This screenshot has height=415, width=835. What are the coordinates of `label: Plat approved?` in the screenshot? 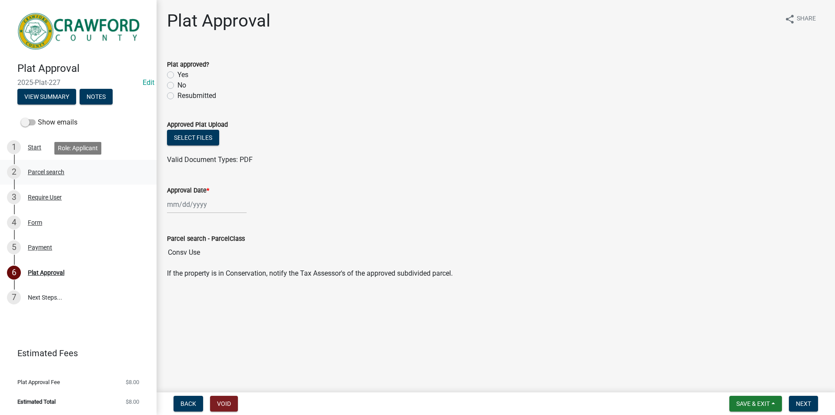 It's located at (188, 65).